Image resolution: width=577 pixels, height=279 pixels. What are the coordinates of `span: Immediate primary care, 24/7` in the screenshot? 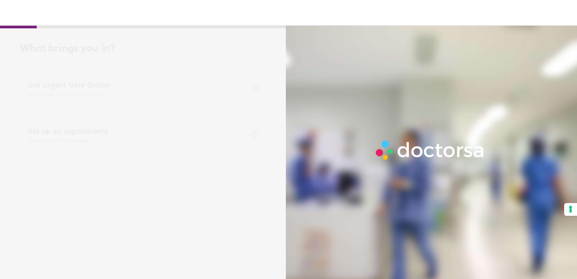 It's located at (138, 94).